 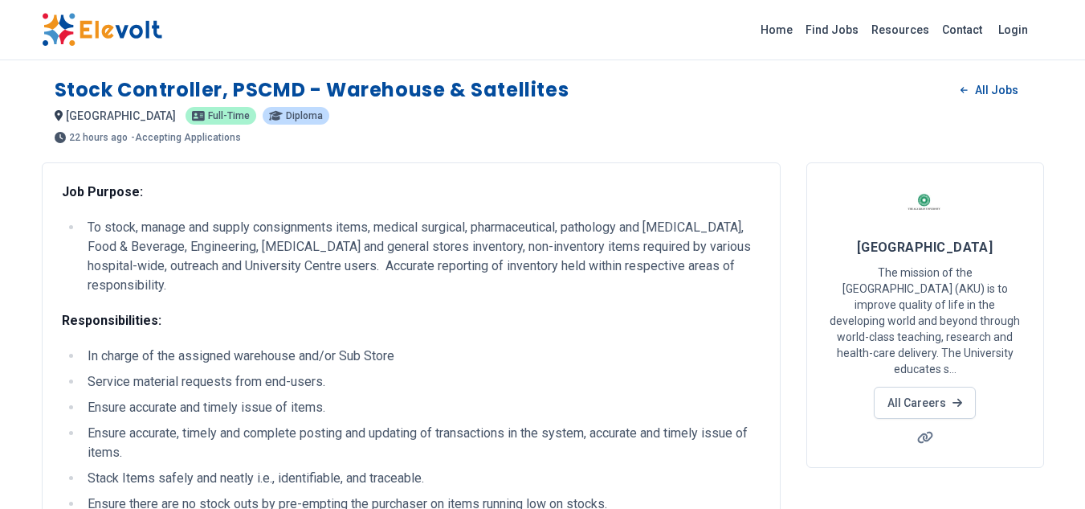 I want to click on span: 22 hours ago, so click(x=98, y=137).